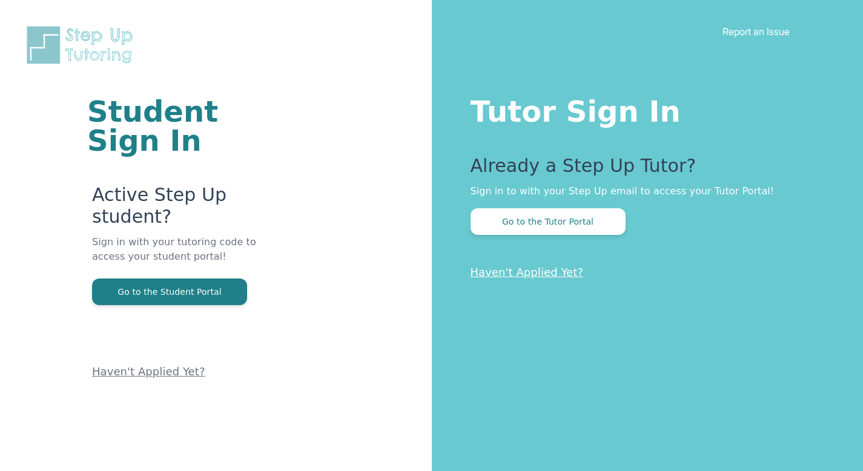 The image size is (863, 471). What do you see at coordinates (170, 292) in the screenshot?
I see `button: Go to the Student Portal` at bounding box center [170, 292].